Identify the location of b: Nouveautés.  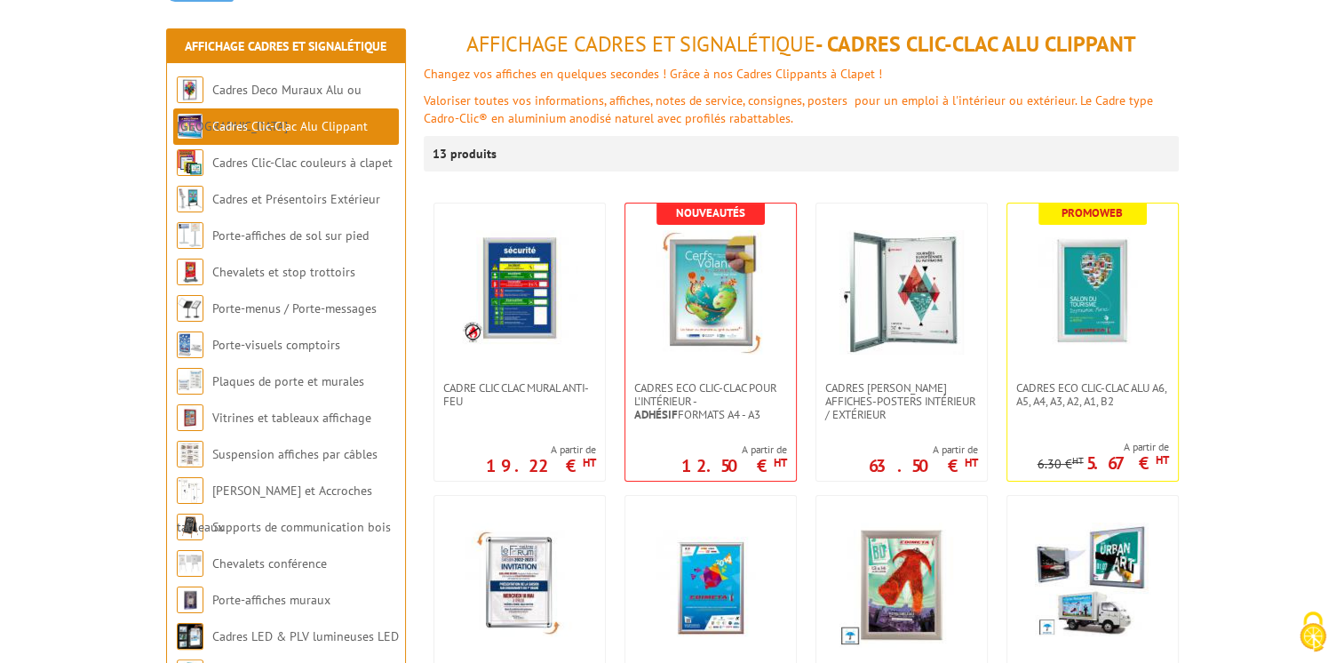
(711, 212).